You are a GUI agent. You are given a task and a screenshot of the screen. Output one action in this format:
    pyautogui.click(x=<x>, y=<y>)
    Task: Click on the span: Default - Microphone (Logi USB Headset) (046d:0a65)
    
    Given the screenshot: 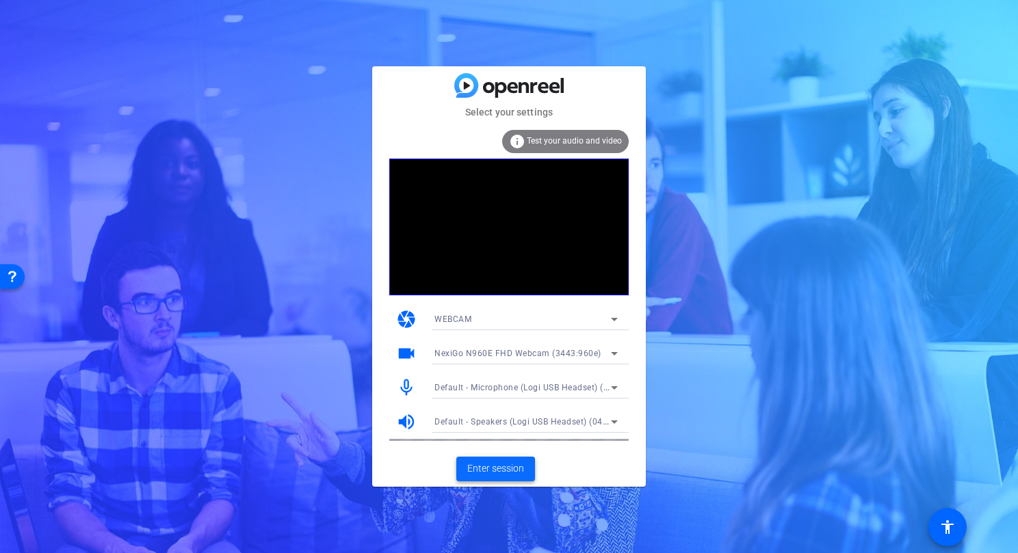 What is the action you would take?
    pyautogui.click(x=542, y=387)
    